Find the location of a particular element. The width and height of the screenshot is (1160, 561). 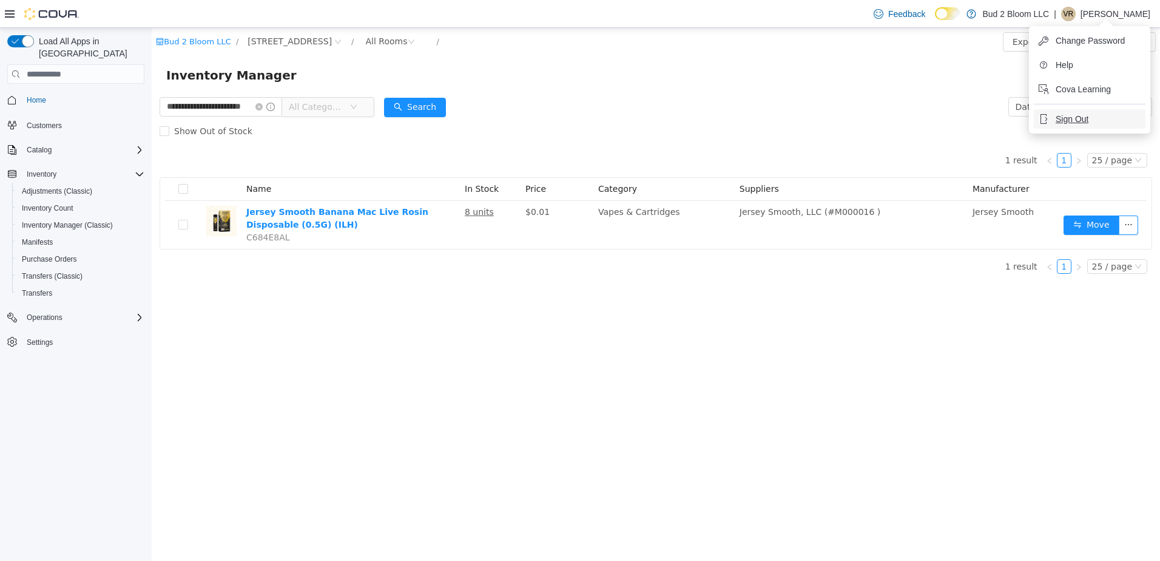

i: icon: right is located at coordinates (927, 239).